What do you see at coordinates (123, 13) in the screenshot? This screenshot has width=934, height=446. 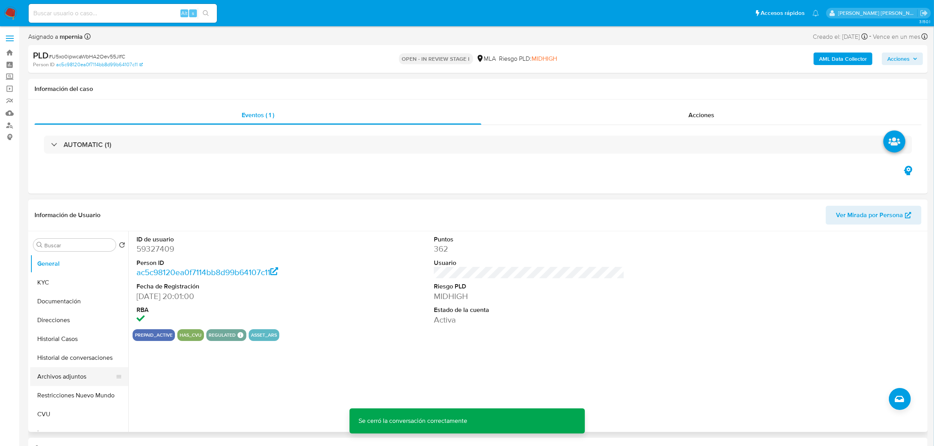 I see `input: Buscar usuario o caso...` at bounding box center [123, 13].